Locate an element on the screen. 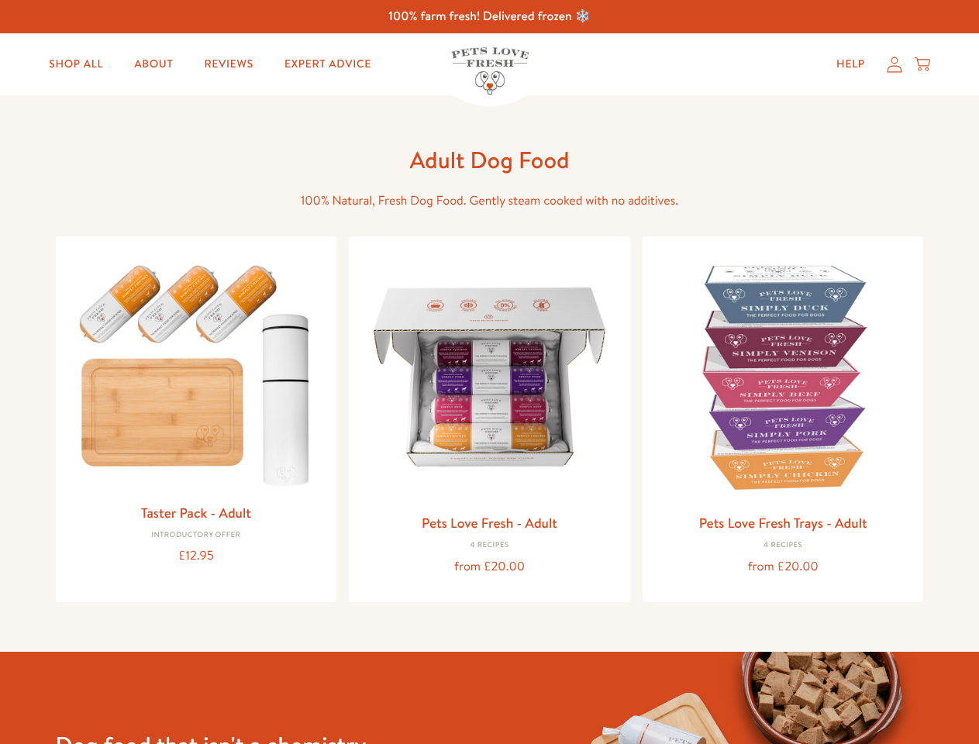 This screenshot has height=744, width=979. div: Introductory Offer is located at coordinates (196, 536).